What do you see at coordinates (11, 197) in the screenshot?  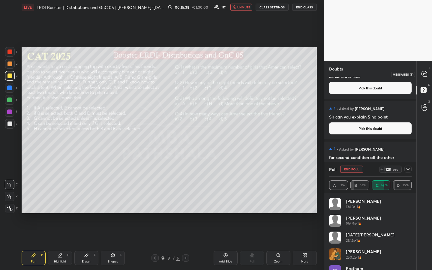 I see `div: X` at bounding box center [11, 197].